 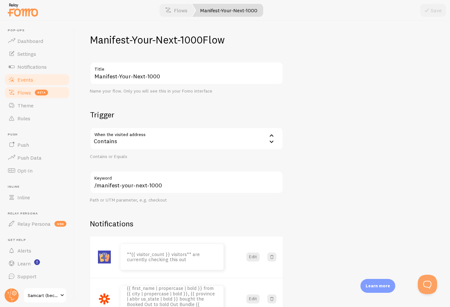 I want to click on img: fomo_icons_zapier.svg, so click(x=104, y=299).